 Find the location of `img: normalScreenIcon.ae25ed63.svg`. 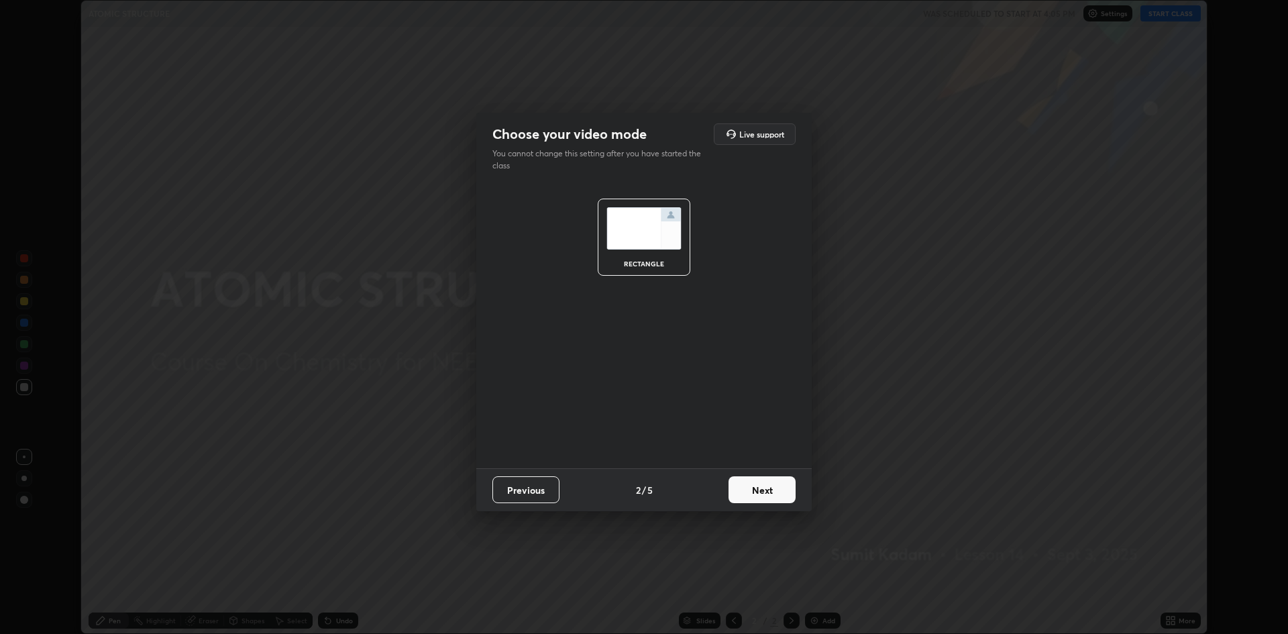

img: normalScreenIcon.ae25ed63.svg is located at coordinates (644, 228).